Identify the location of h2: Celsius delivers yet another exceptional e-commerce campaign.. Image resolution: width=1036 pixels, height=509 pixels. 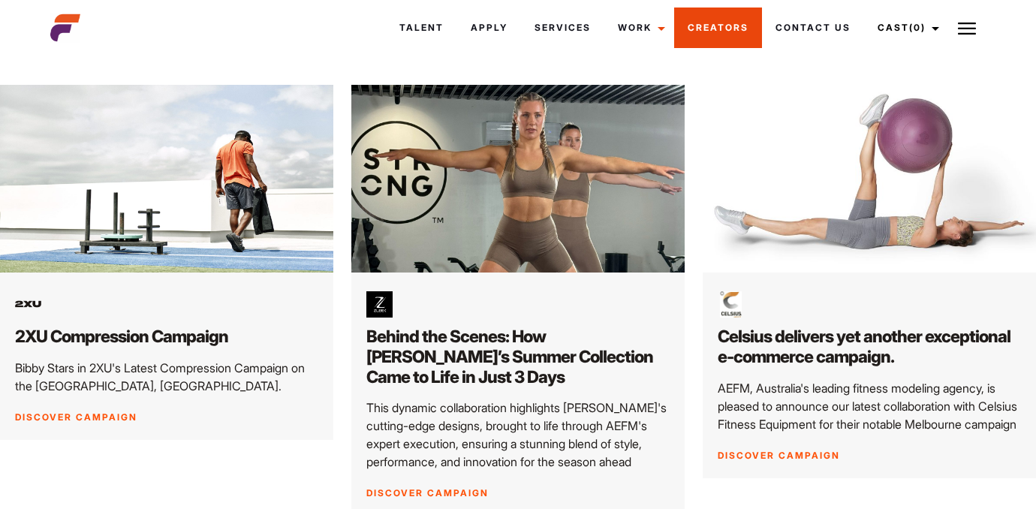
(869, 347).